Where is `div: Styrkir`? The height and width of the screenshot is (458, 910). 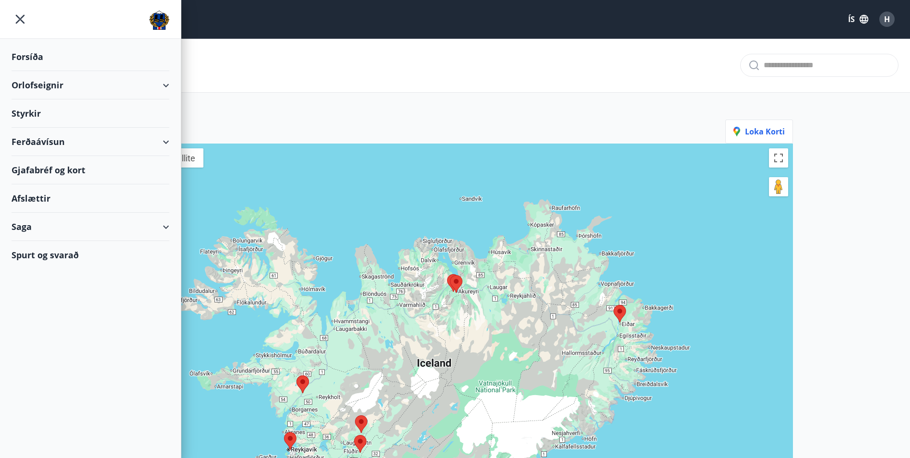
div: Styrkir is located at coordinates (90, 113).